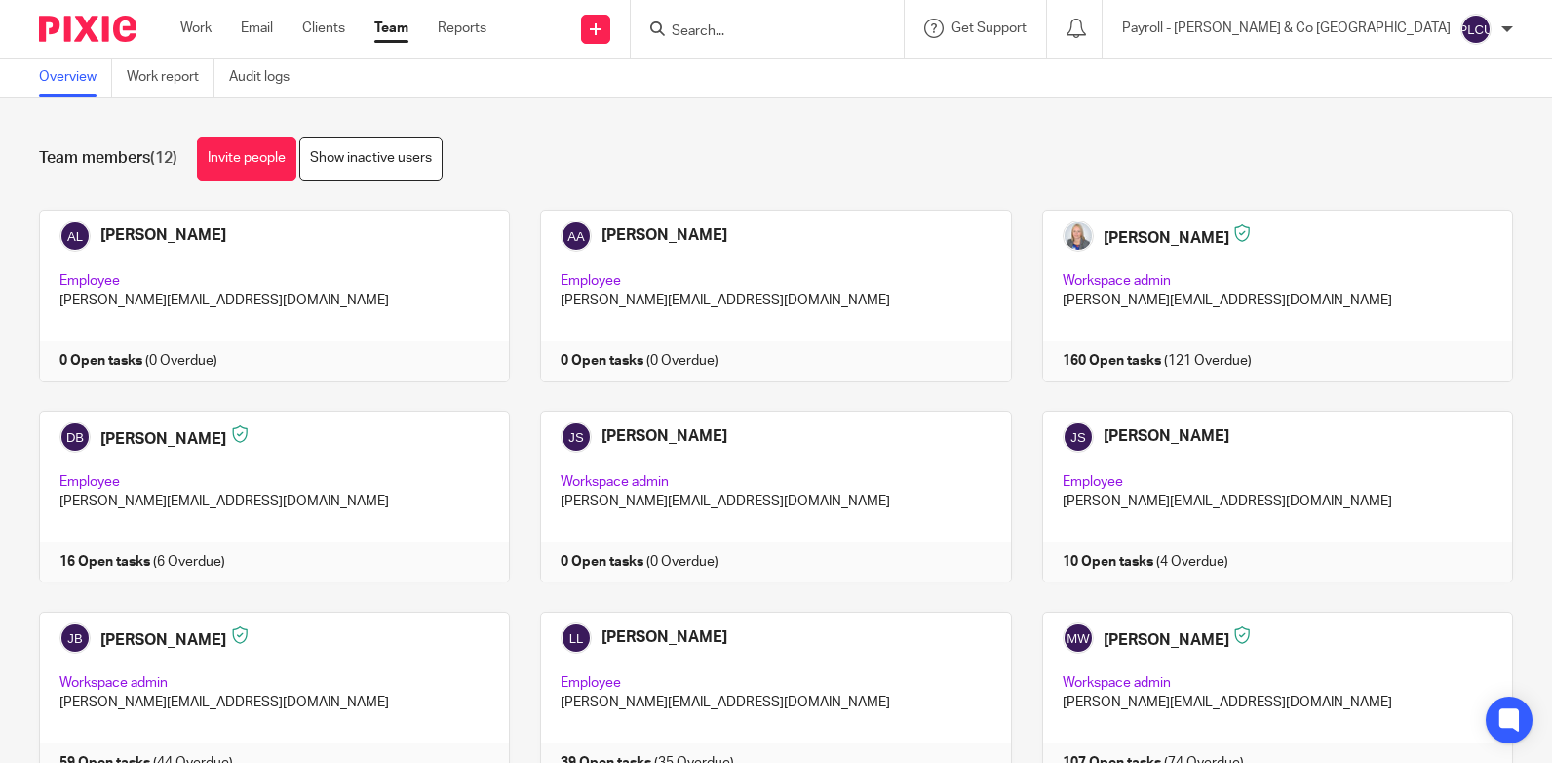 The width and height of the screenshot is (1552, 763). Describe the element at coordinates (196, 28) in the screenshot. I see `a: Work` at that location.